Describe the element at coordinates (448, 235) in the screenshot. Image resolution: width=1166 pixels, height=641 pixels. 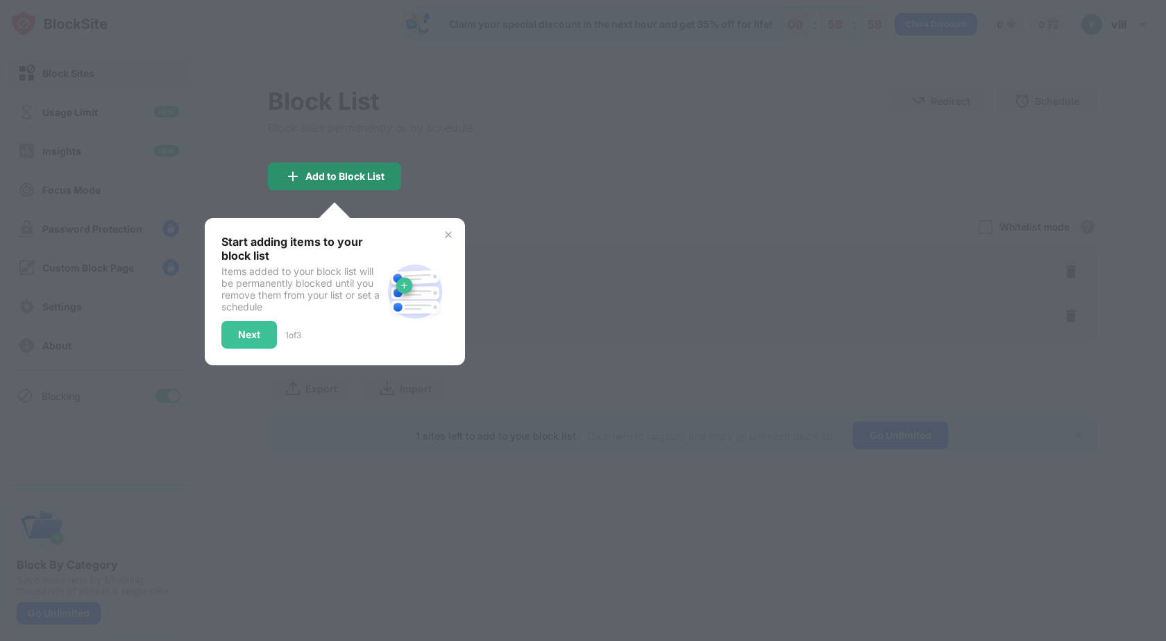
I see `img: x-button.svg` at that location.